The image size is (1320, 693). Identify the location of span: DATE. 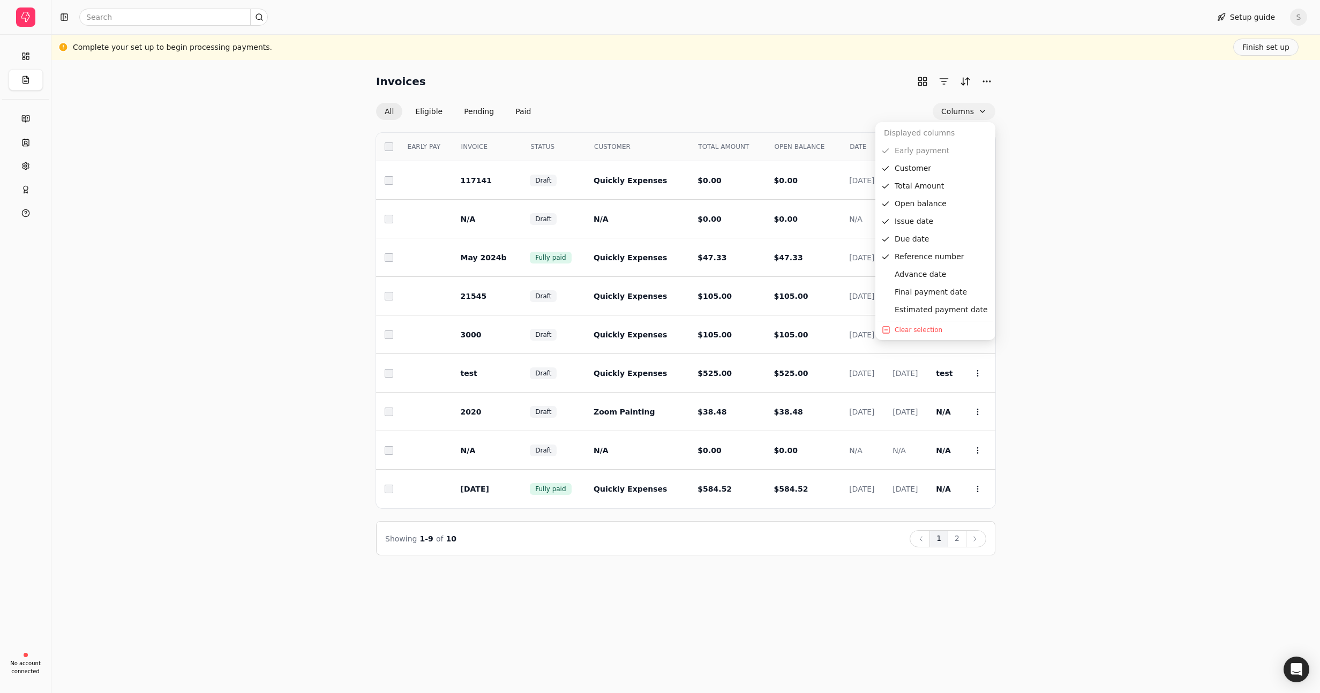
(858, 147).